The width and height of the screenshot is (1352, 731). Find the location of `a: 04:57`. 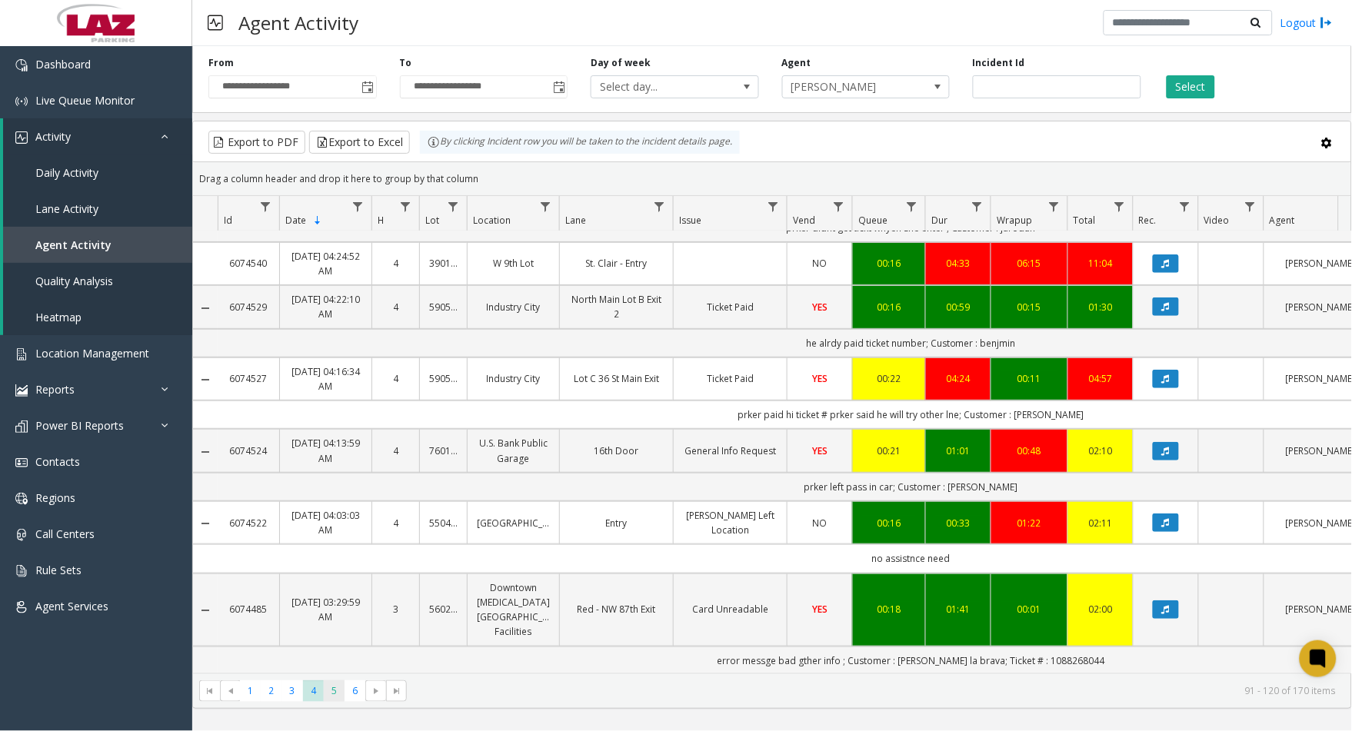

a: 04:57 is located at coordinates (1100, 378).